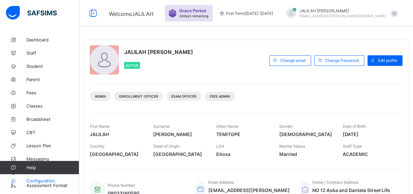 Image resolution: width=413 pixels, height=194 pixels. Describe the element at coordinates (293, 60) in the screenshot. I see `span: Change email` at that location.